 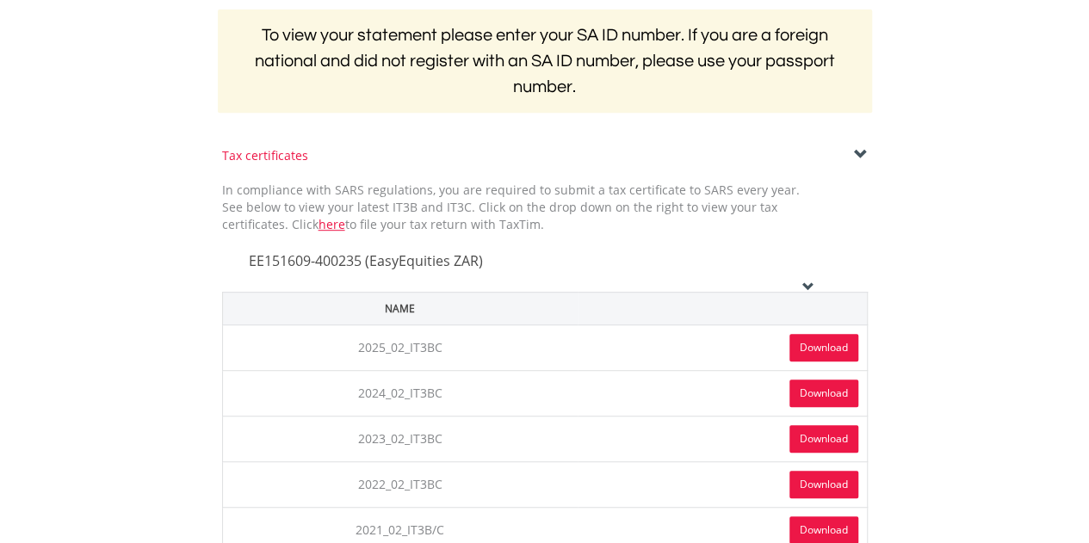 What do you see at coordinates (400, 484) in the screenshot?
I see `td: 2022_02_IT3BC` at bounding box center [400, 484].